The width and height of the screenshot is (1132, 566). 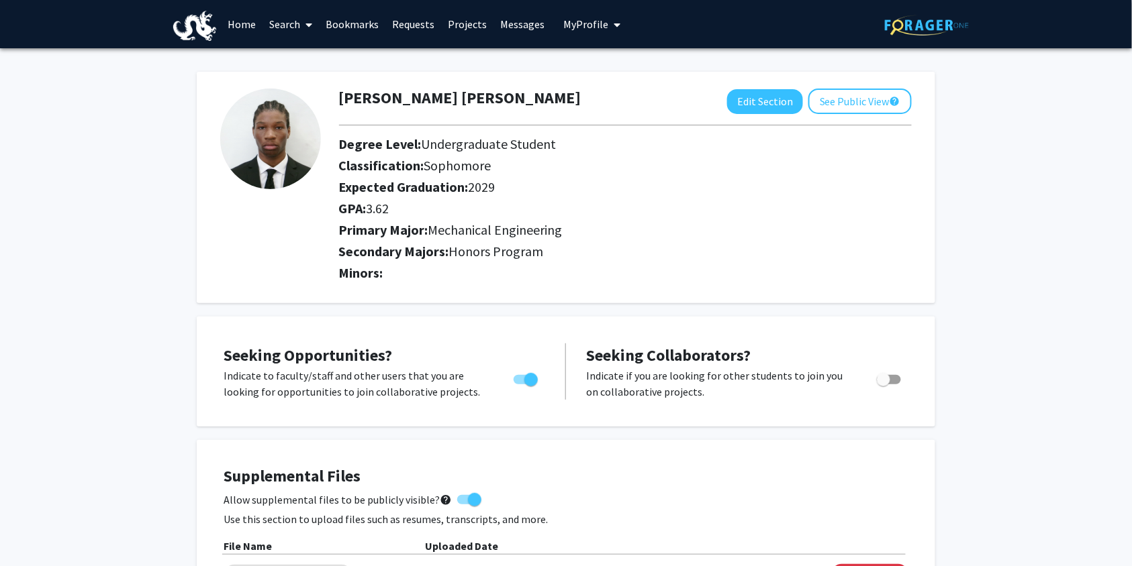 I want to click on b: Uploaded Date, so click(x=461, y=546).